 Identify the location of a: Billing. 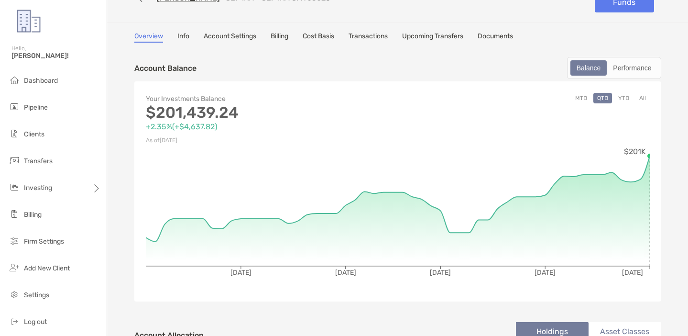
(279, 37).